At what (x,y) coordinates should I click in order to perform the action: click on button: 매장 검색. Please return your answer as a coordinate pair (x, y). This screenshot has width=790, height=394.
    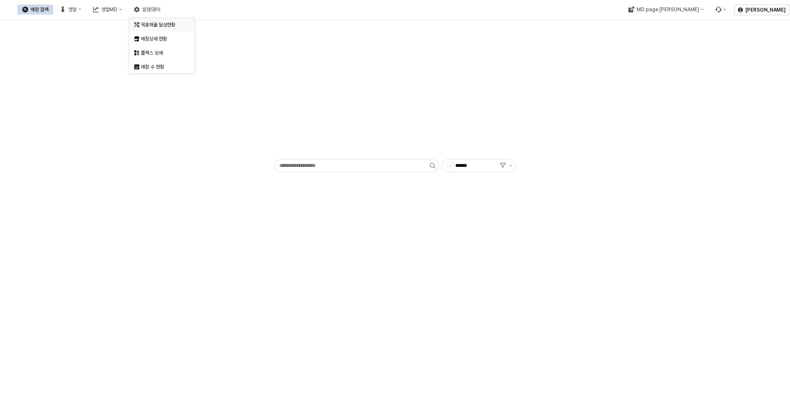
    Looking at the image, I should click on (35, 10).